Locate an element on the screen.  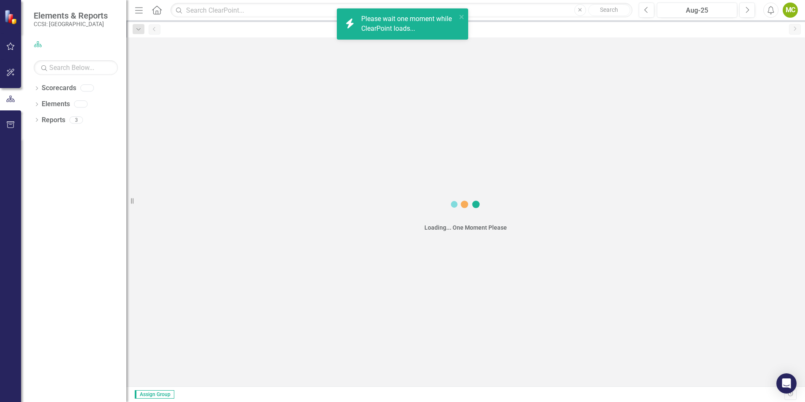
a: Elements is located at coordinates (56, 104).